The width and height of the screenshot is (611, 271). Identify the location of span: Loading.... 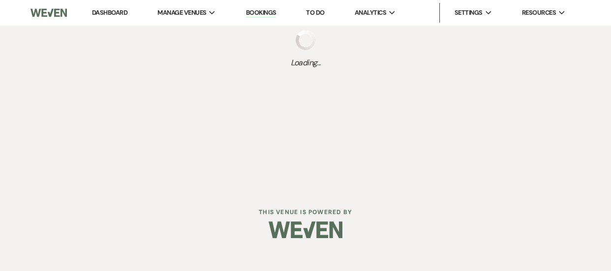
(305, 63).